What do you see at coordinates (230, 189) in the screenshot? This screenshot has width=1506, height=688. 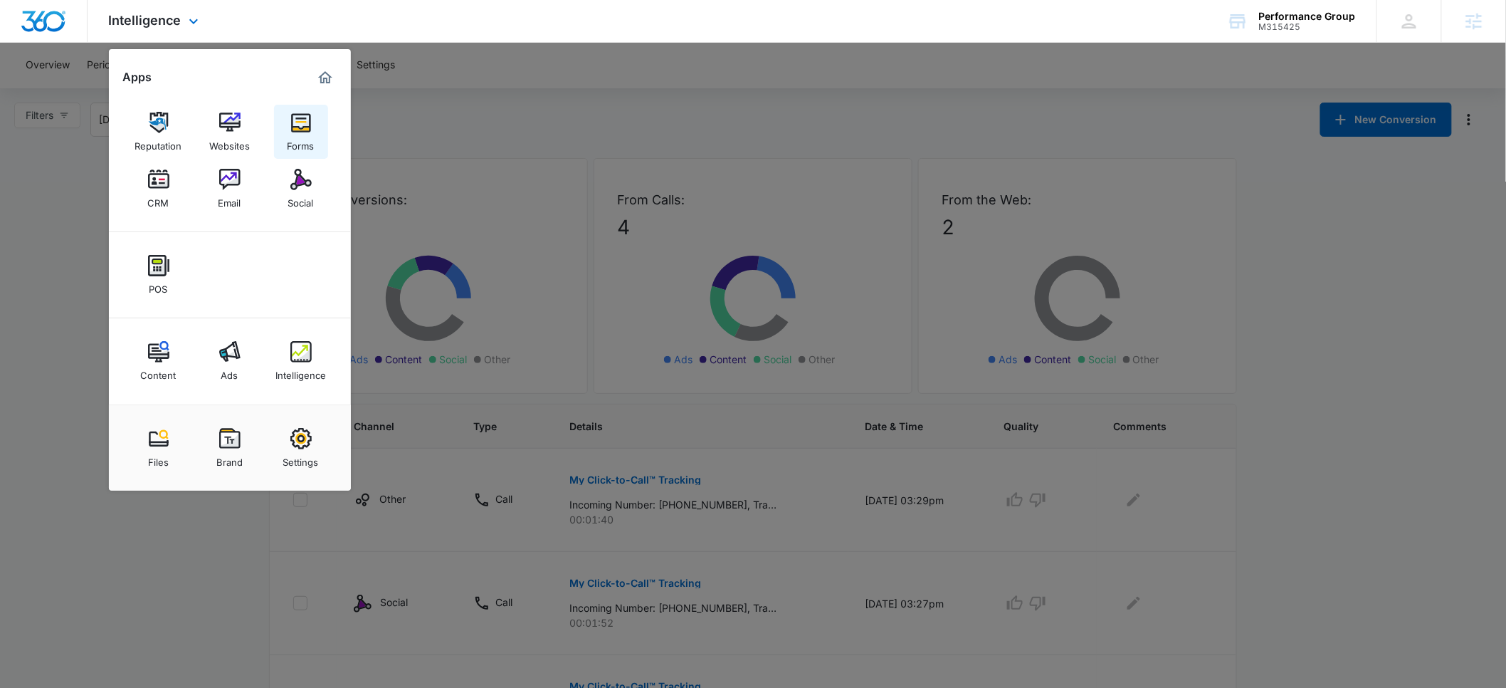 I see `a: Email` at bounding box center [230, 189].